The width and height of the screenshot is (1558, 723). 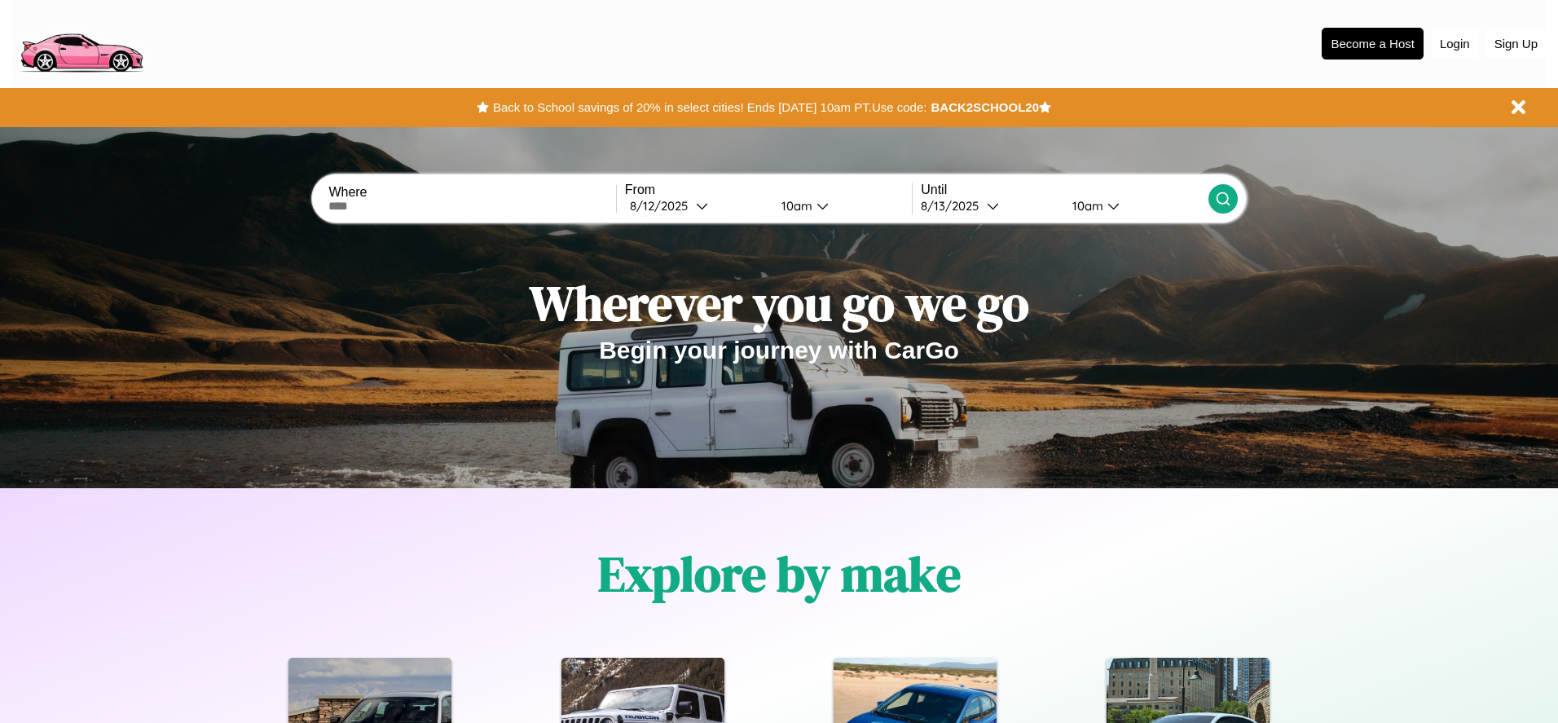 What do you see at coordinates (1516, 43) in the screenshot?
I see `button: Sign Up` at bounding box center [1516, 43].